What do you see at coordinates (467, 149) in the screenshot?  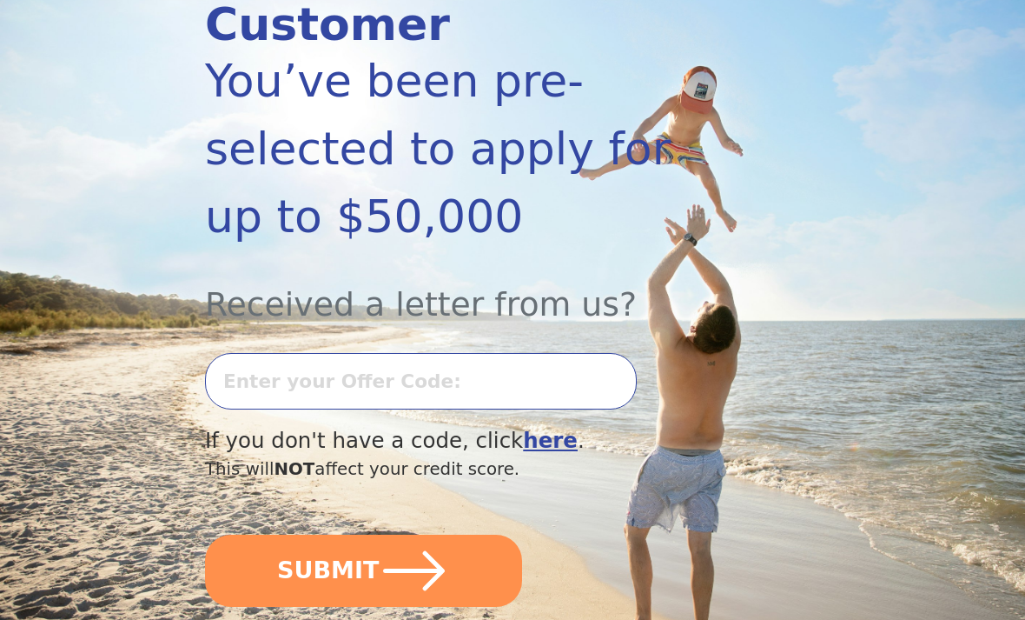 I see `div: You’ve been pre-selected to apply for up to $50,000` at bounding box center [467, 149].